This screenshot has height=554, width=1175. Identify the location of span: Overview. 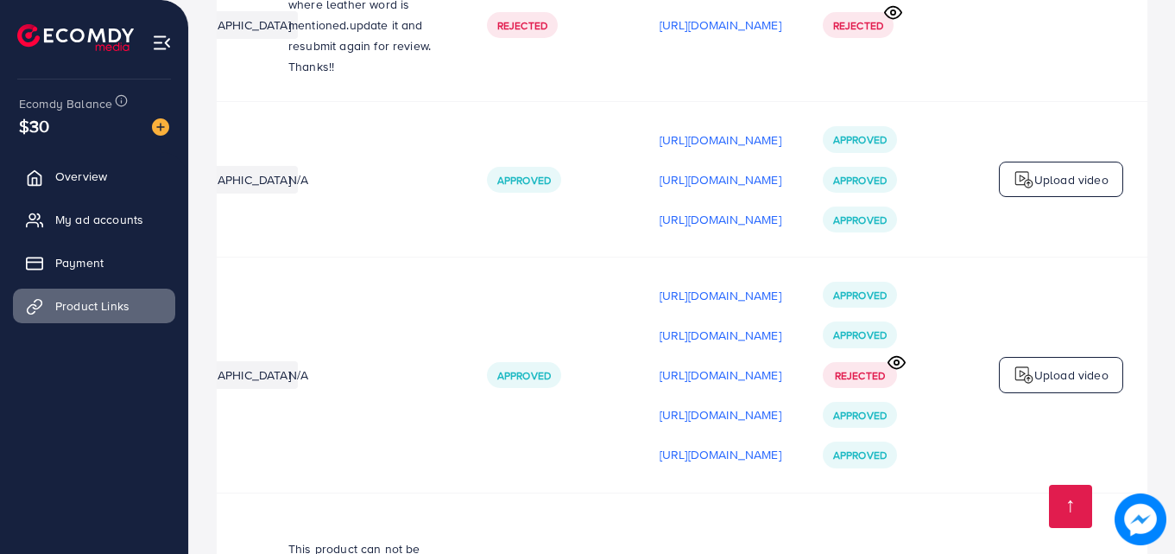
(81, 176).